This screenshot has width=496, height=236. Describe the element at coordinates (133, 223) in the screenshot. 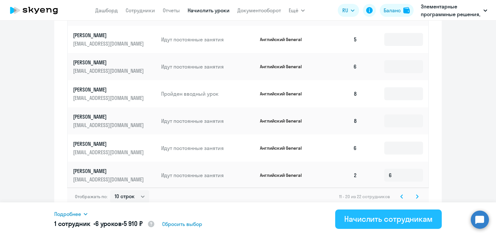

I see `span: 5 910 ₽` at that location.